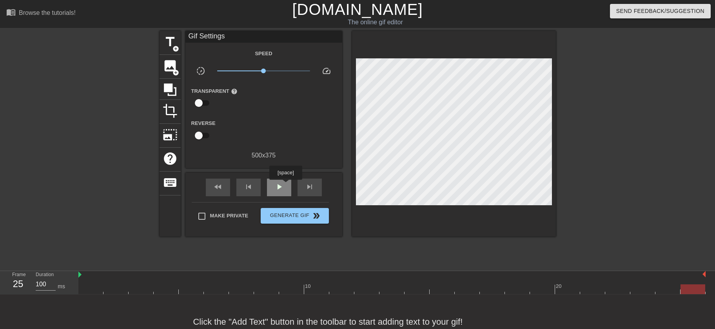 The height and width of the screenshot is (329, 715). I want to click on label: Reverse, so click(204, 124).